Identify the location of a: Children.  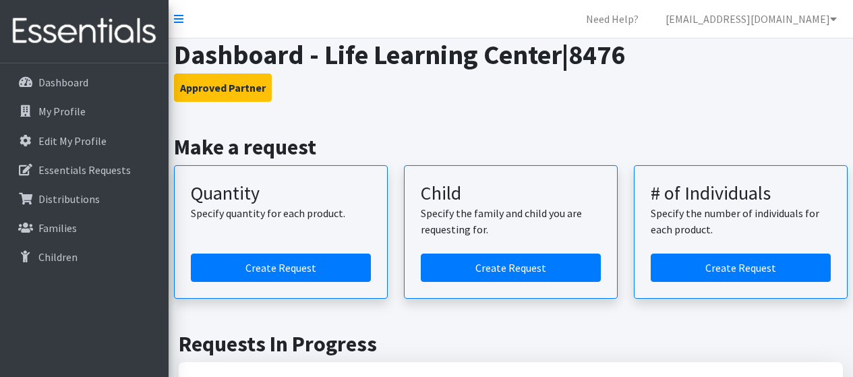
(84, 257).